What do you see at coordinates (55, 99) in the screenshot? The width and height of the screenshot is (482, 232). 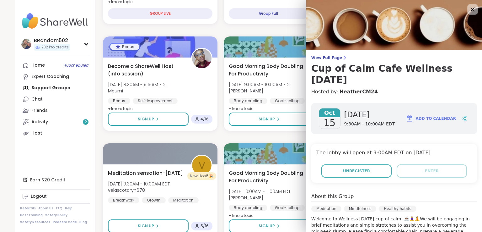 I see `a: Chat` at bounding box center [55, 99].